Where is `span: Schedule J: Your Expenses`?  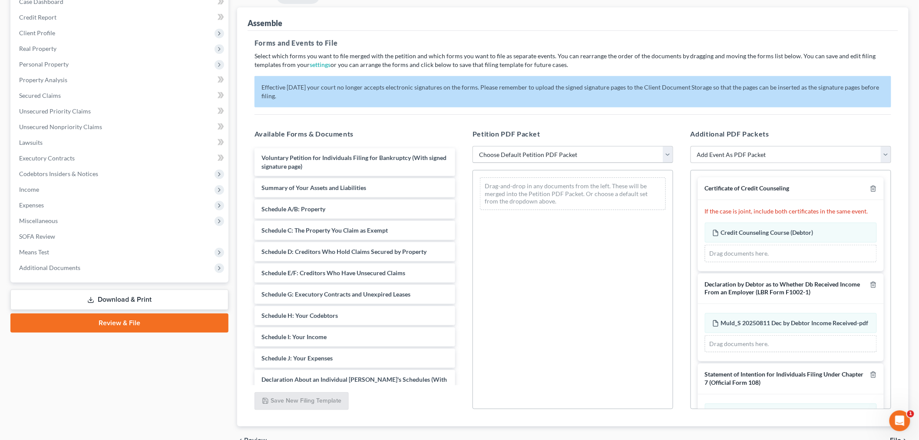
span: Schedule J: Your Expenses is located at coordinates (297, 357).